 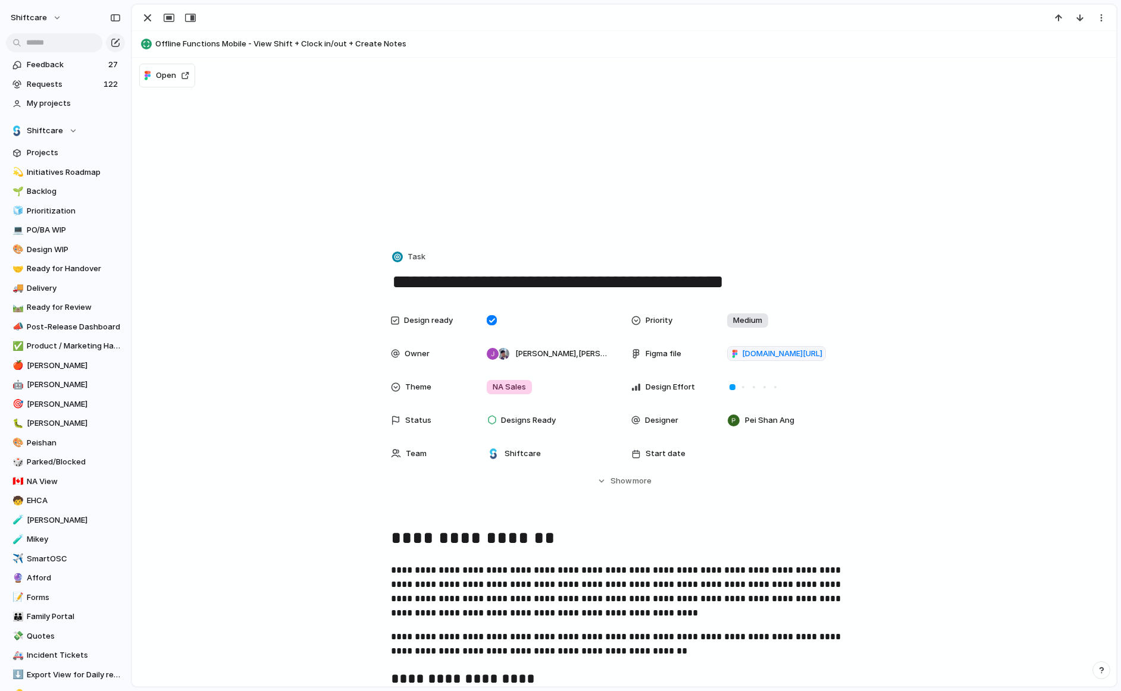 What do you see at coordinates (65, 617) in the screenshot?
I see `div: 👪Family Portal` at bounding box center [65, 617].